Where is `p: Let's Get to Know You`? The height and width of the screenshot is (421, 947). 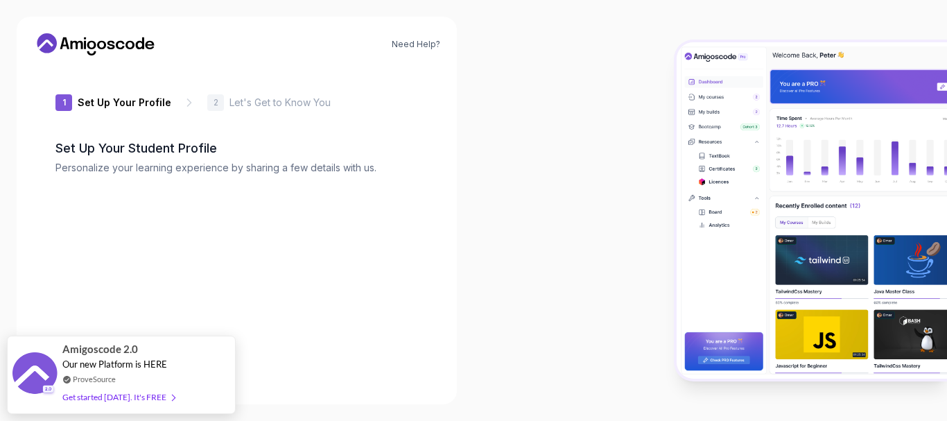
p: Let's Get to Know You is located at coordinates (280, 103).